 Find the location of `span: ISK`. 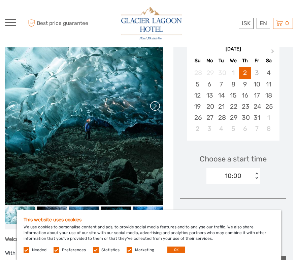

span: ISK is located at coordinates (246, 23).